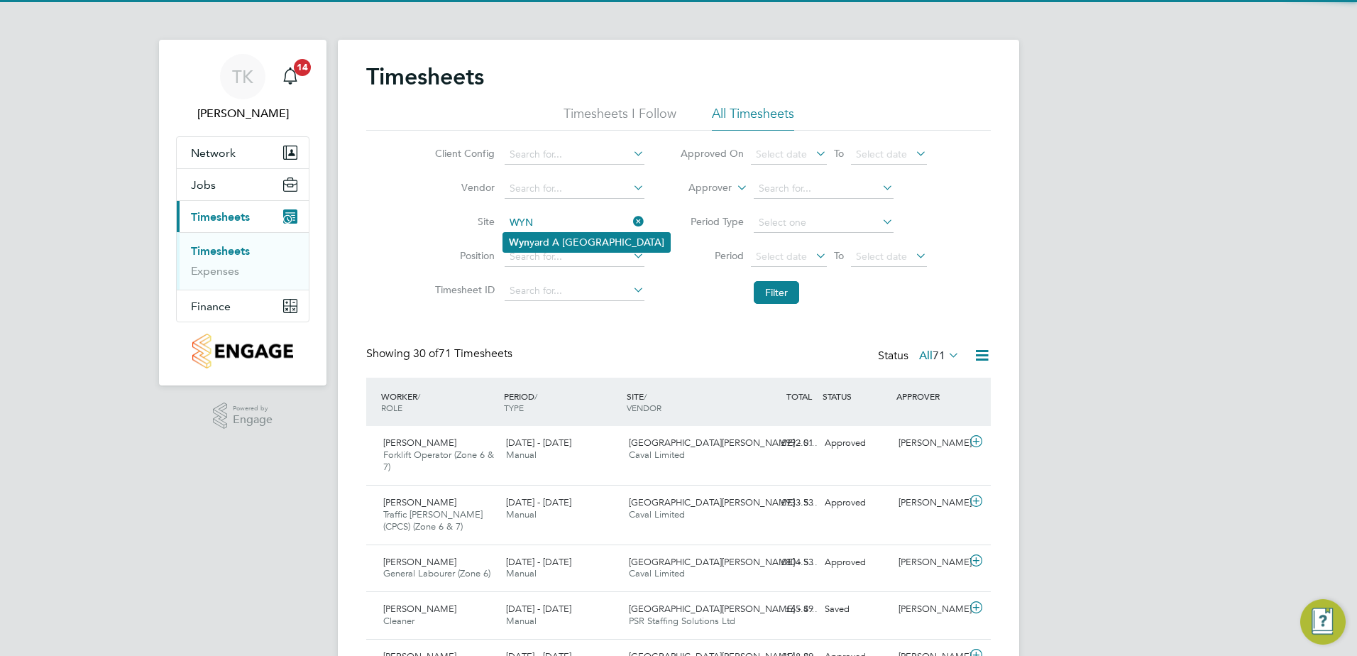 Image resolution: width=1357 pixels, height=656 pixels. I want to click on a: Go to home page, so click(243, 351).